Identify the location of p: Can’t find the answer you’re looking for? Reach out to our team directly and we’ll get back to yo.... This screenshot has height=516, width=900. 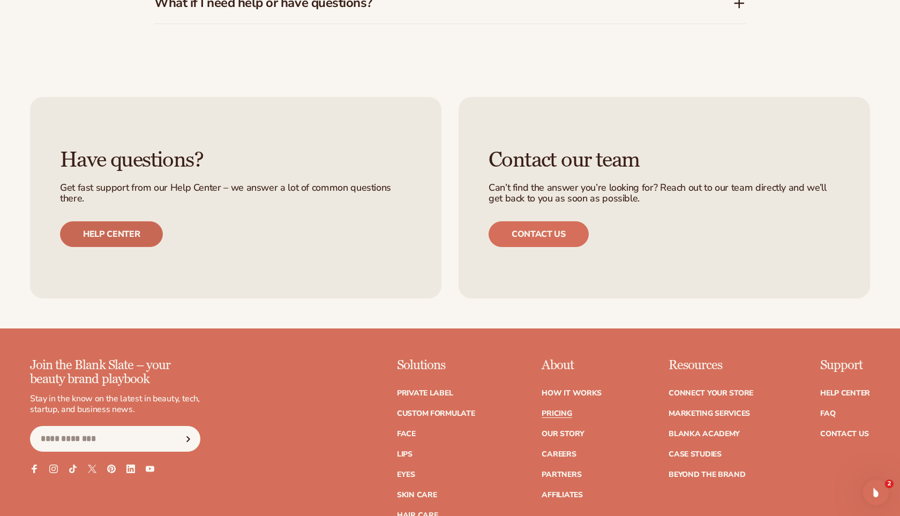
(664, 193).